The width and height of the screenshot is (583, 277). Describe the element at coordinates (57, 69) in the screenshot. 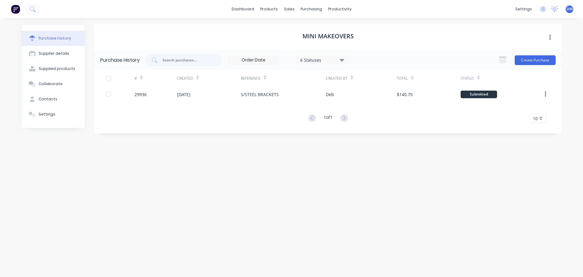

I see `div: Supplied products` at that location.